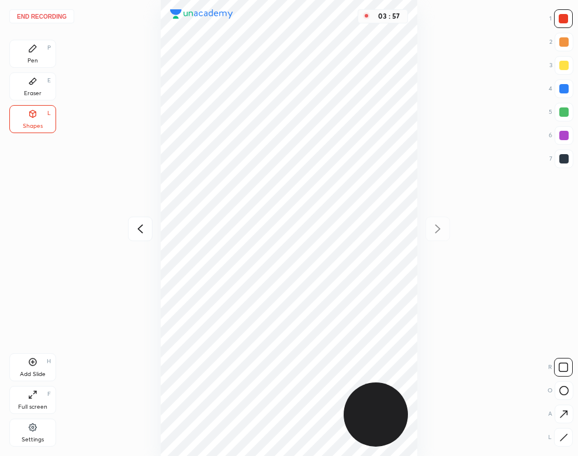 Image resolution: width=578 pixels, height=456 pixels. What do you see at coordinates (48, 362) in the screenshot?
I see `div: H` at bounding box center [48, 362].